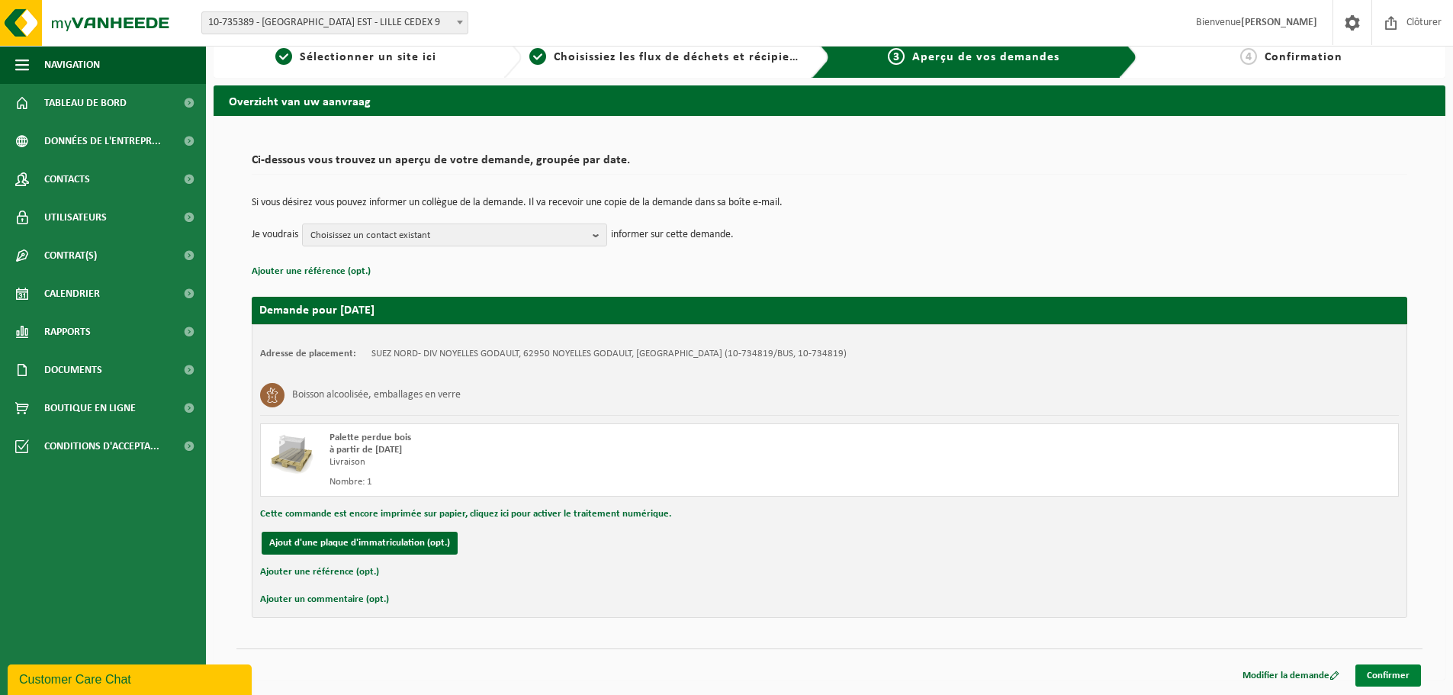 The width and height of the screenshot is (1453, 695). What do you see at coordinates (72, 65) in the screenshot?
I see `span: Navigation` at bounding box center [72, 65].